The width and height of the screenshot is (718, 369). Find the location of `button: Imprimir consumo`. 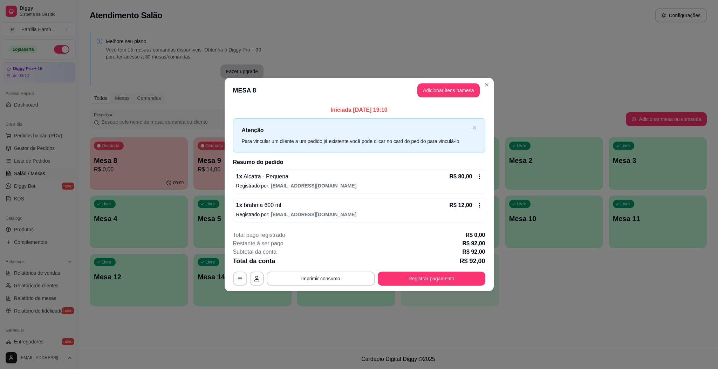

button: Imprimir consumo is located at coordinates (321, 279).